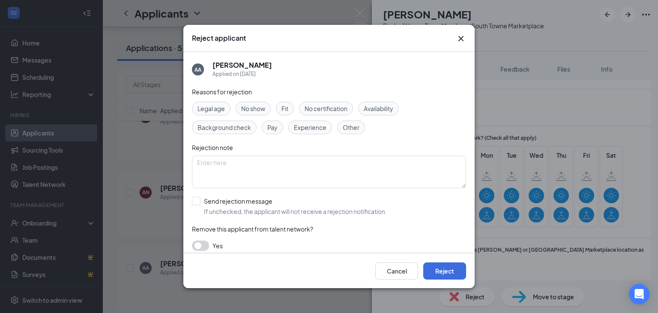  Describe the element at coordinates (218, 246) in the screenshot. I see `span: Yes` at that location.